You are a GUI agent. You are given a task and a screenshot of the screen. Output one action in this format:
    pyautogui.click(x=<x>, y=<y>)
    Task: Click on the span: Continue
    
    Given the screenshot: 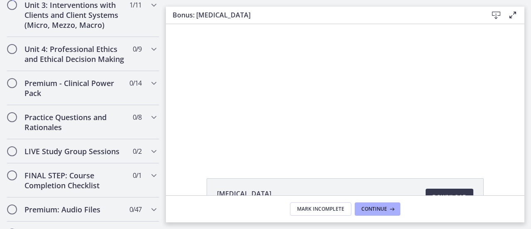 What is the action you would take?
    pyautogui.click(x=374, y=209)
    